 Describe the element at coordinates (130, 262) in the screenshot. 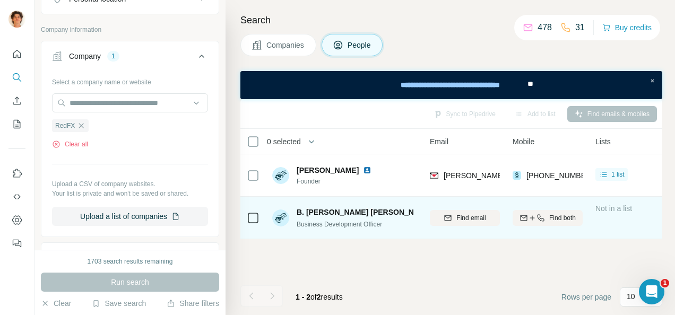

I see `div: 1703 search results remaining` at that location.